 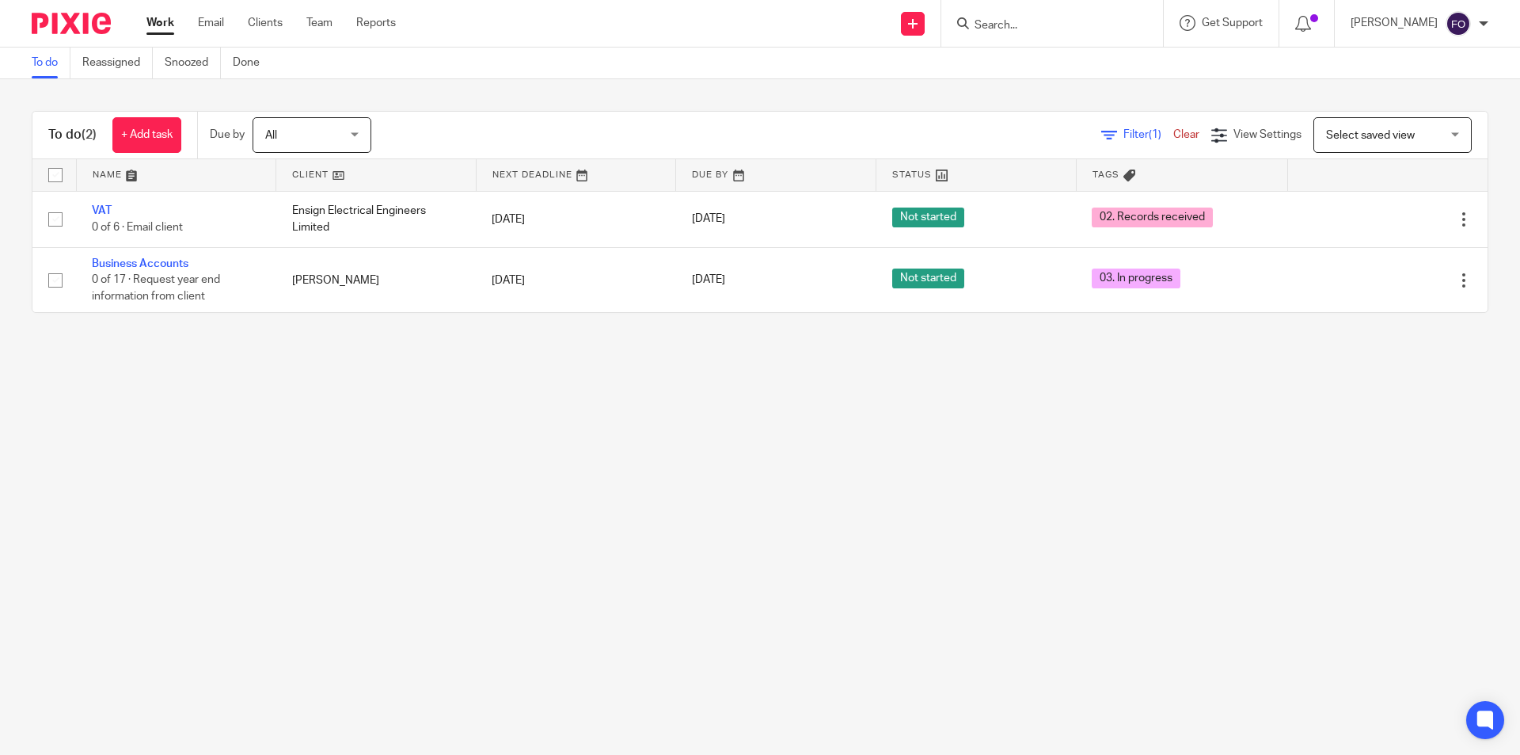 What do you see at coordinates (252, 63) in the screenshot?
I see `a: Done` at bounding box center [252, 63].